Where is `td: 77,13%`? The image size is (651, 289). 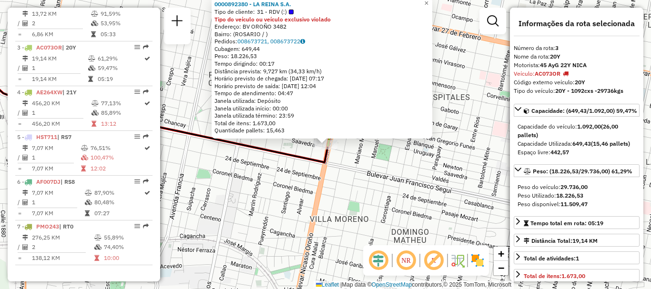
td: 77,13% is located at coordinates (122, 103).